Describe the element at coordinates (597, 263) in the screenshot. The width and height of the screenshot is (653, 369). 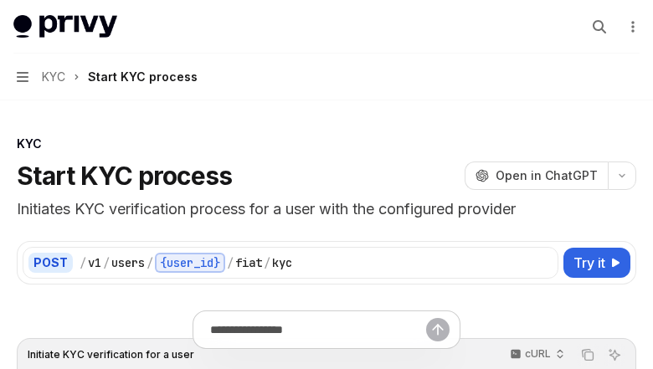
I see `button: Try it` at that location.